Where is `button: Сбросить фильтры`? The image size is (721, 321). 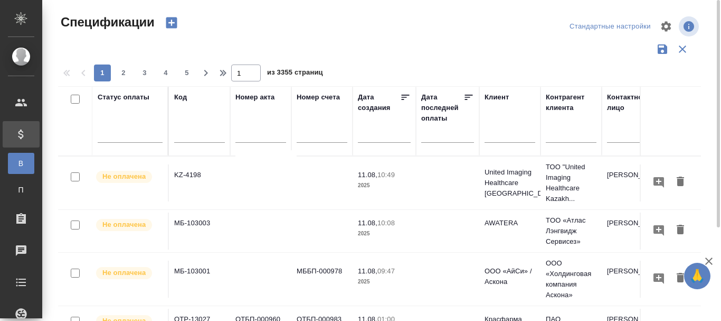 button: Сбросить фильтры is located at coordinates (683, 49).